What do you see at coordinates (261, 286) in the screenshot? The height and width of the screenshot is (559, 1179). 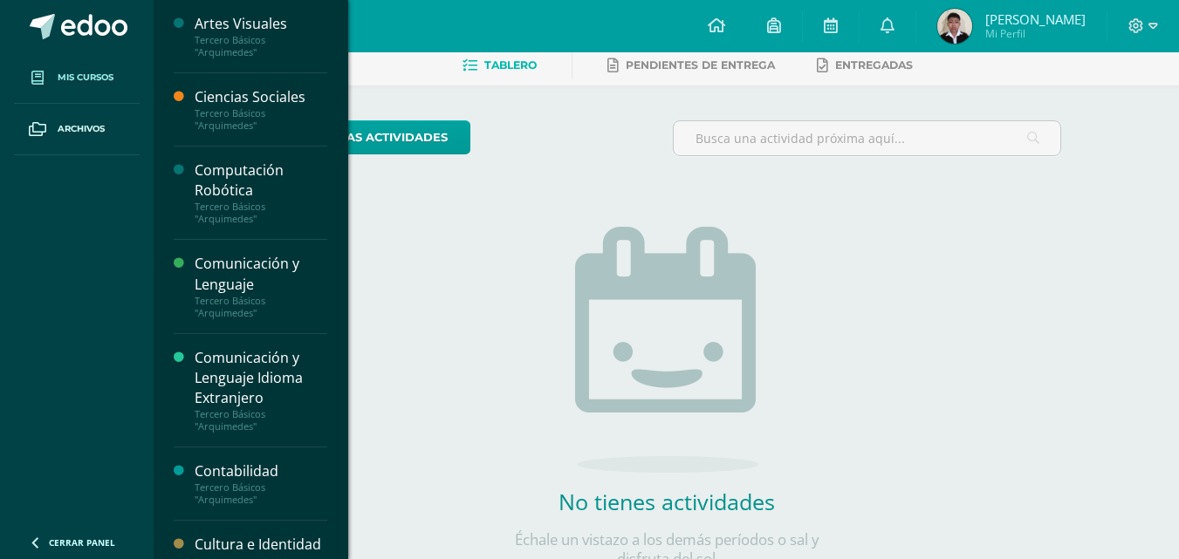 I see `a: Comunicación y LenguajeTercero Básicos "Arquimedes"` at bounding box center [261, 286].